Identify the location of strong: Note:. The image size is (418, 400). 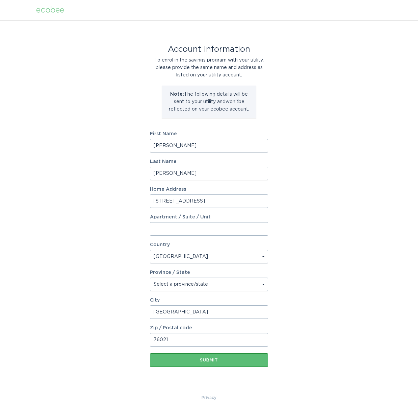
(177, 94).